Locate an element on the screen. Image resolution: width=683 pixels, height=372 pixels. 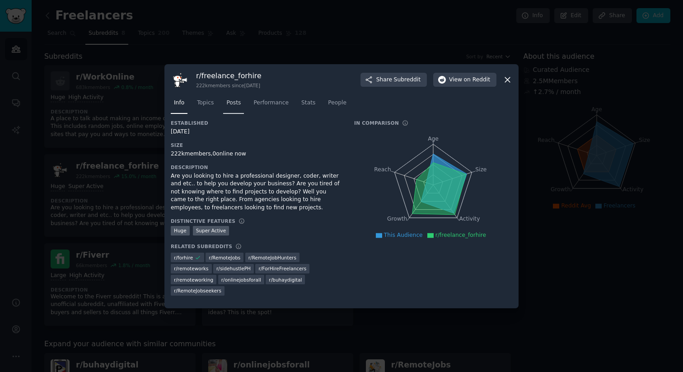
tspan: Activity is located at coordinates (470, 219).